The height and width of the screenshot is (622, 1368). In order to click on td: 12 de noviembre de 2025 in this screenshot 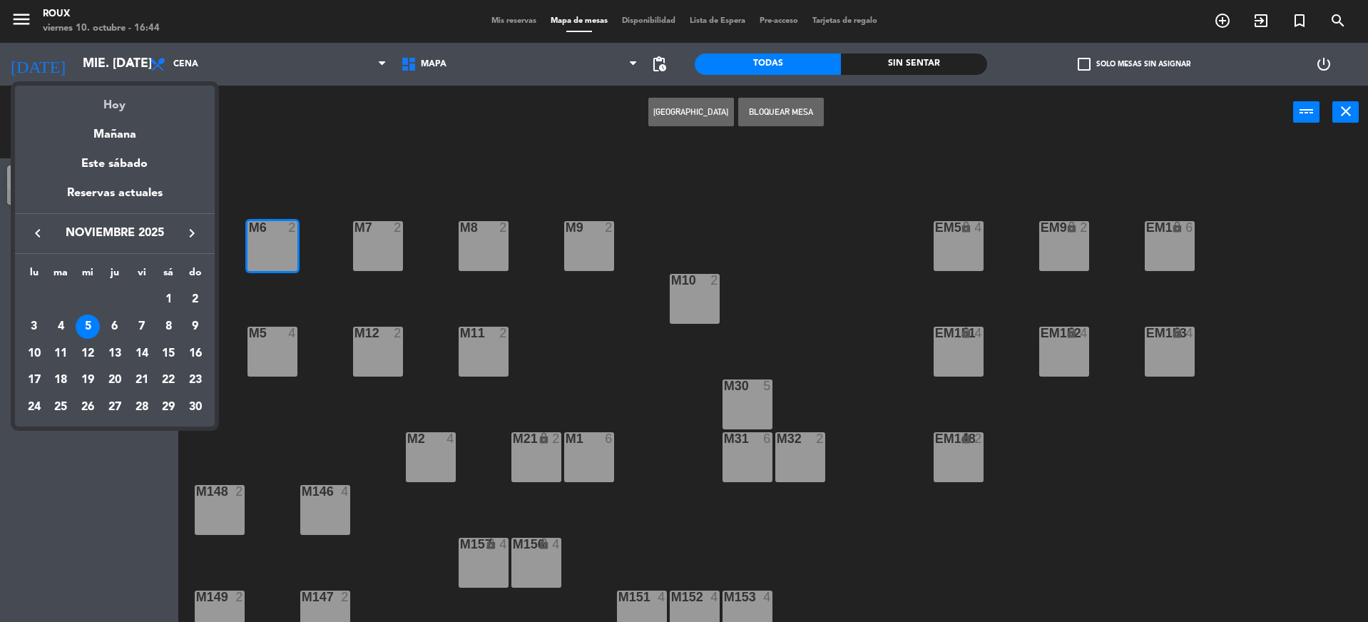, I will do `click(88, 354)`.